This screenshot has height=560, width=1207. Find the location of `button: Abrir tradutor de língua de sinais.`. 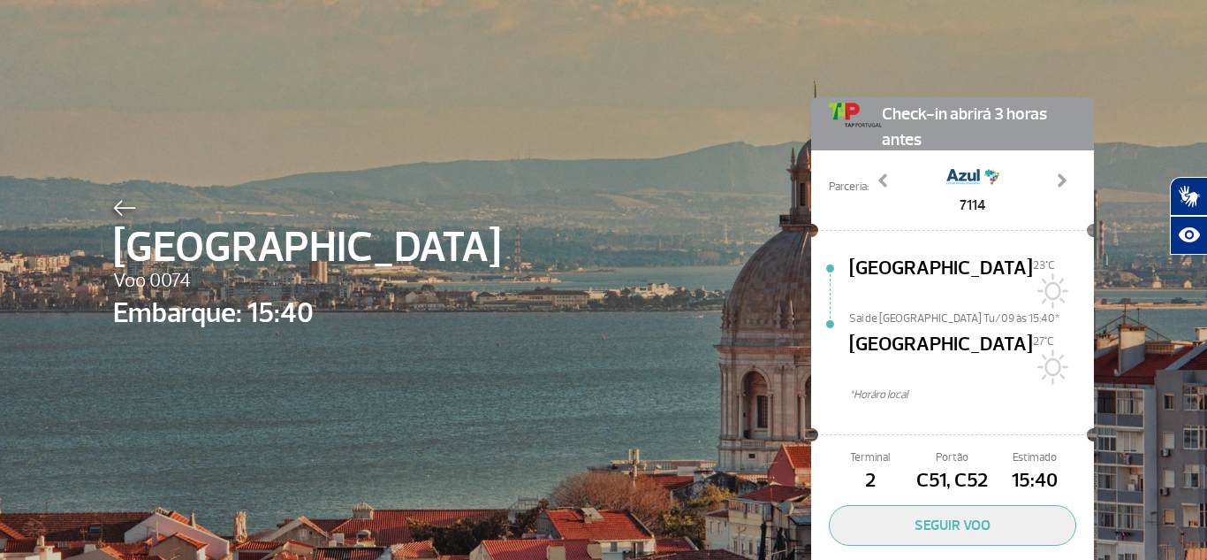

button: Abrir tradutor de língua de sinais. is located at coordinates (1189, 196).